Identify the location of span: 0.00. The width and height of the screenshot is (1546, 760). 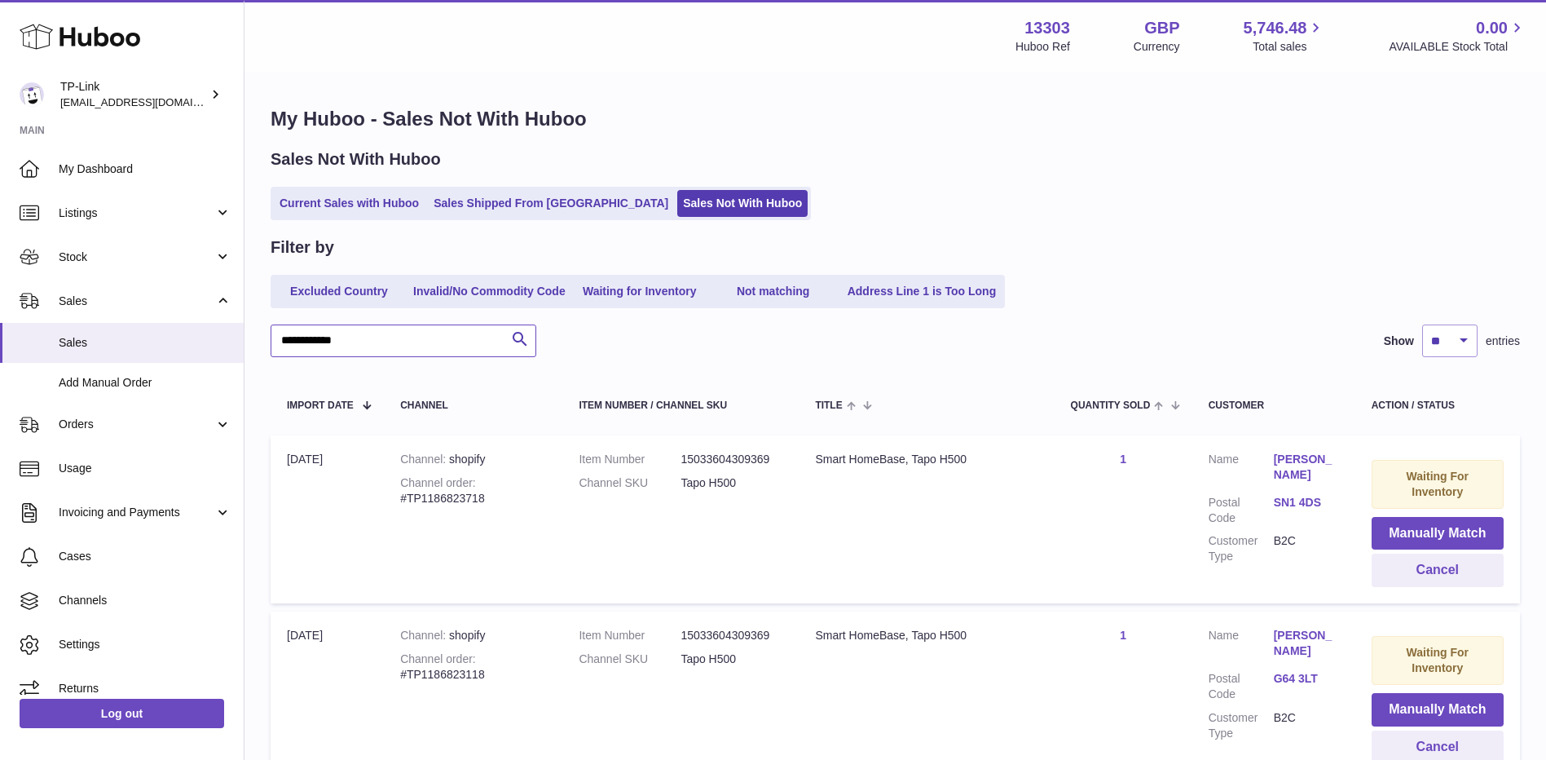
(1491, 28).